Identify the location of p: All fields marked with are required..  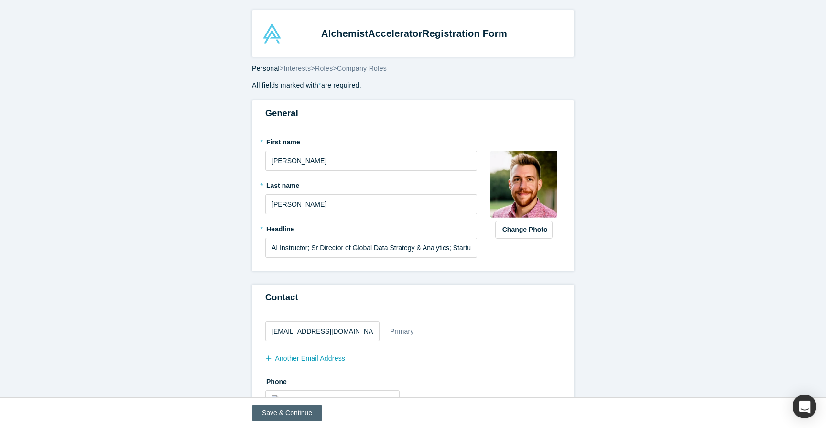
(413, 85).